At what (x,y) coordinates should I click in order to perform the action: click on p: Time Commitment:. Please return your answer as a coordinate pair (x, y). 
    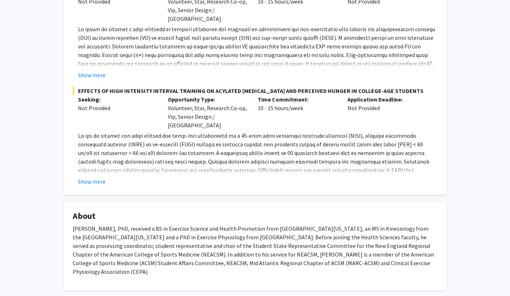
    Looking at the image, I should click on (297, 99).